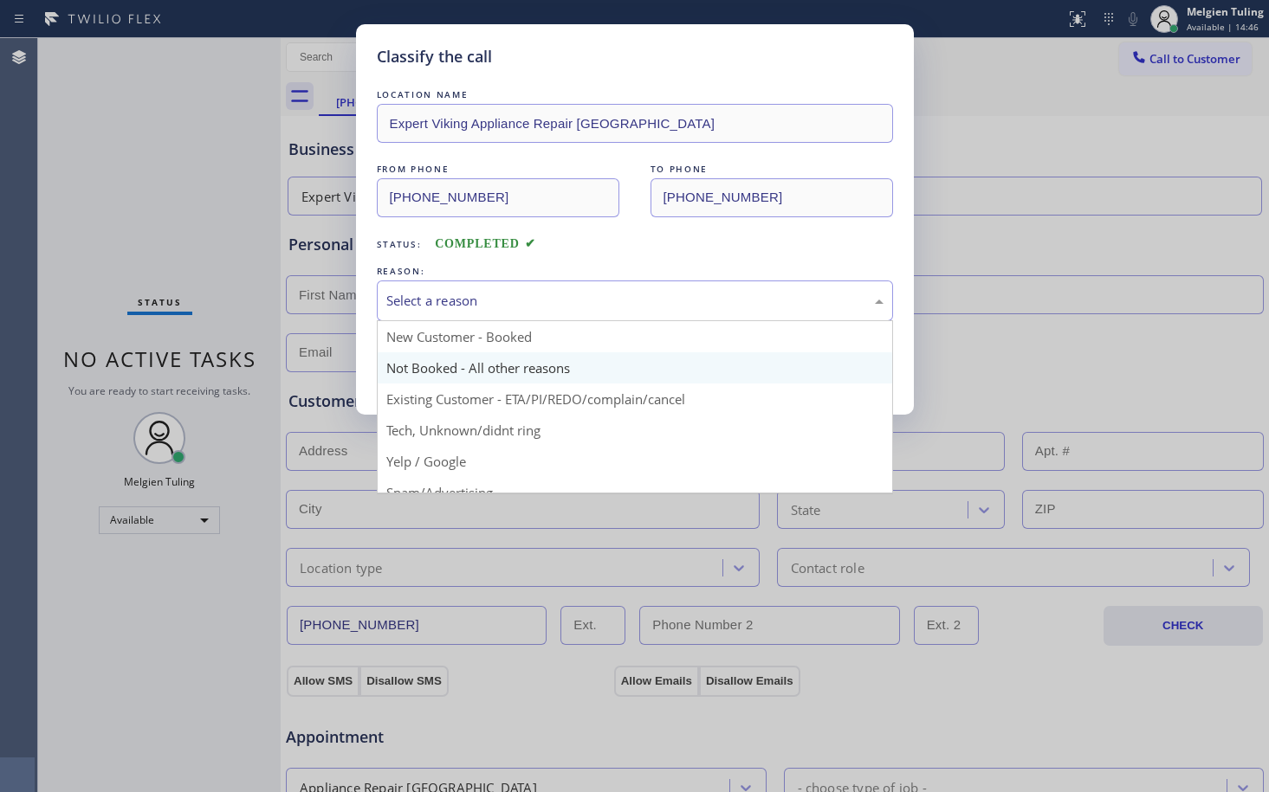  What do you see at coordinates (635, 430) in the screenshot?
I see `div: Tech, Unknown/didnt ring` at bounding box center [635, 430].